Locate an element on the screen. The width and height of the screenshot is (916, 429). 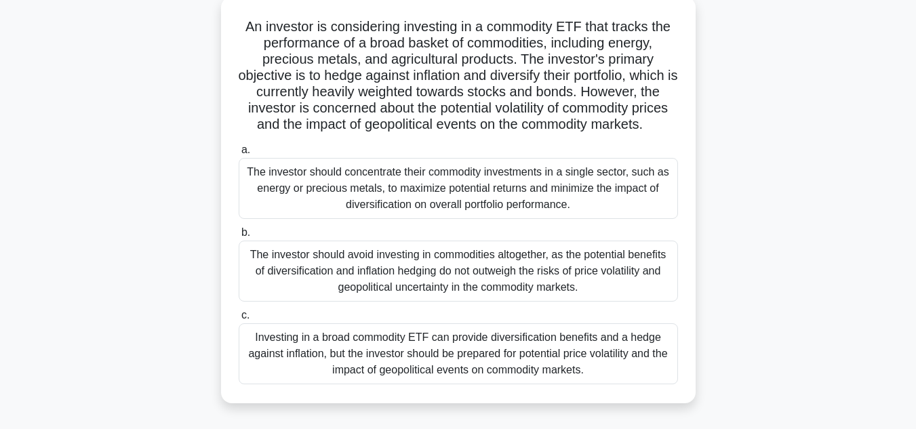
div: Investing in a broad commodity ETF can provide diversification benefits and a hedge against infla... is located at coordinates (458, 354).